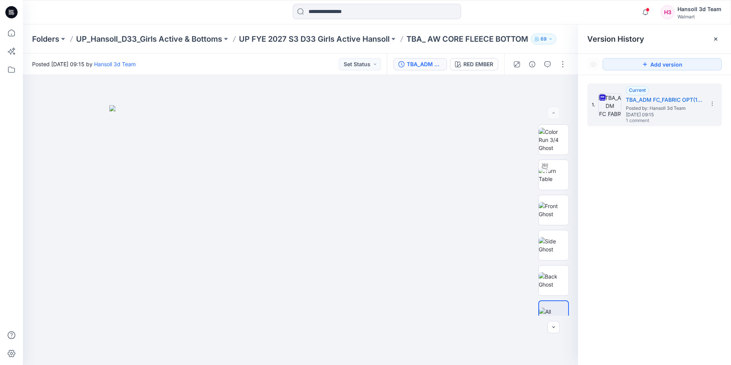 Image resolution: width=731 pixels, height=365 pixels. Describe the element at coordinates (474, 64) in the screenshot. I see `button: RED EMBER` at that location.